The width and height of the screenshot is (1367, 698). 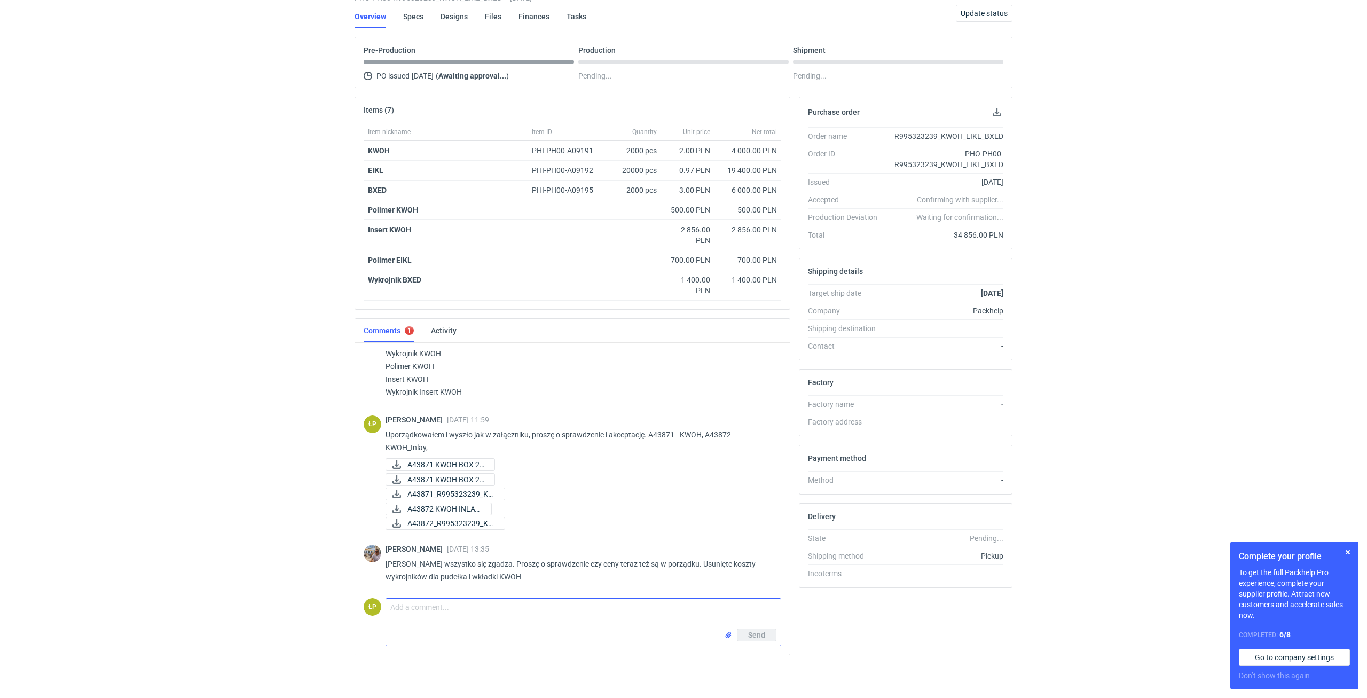 I want to click on strong: Wykrojnik BXED, so click(x=395, y=280).